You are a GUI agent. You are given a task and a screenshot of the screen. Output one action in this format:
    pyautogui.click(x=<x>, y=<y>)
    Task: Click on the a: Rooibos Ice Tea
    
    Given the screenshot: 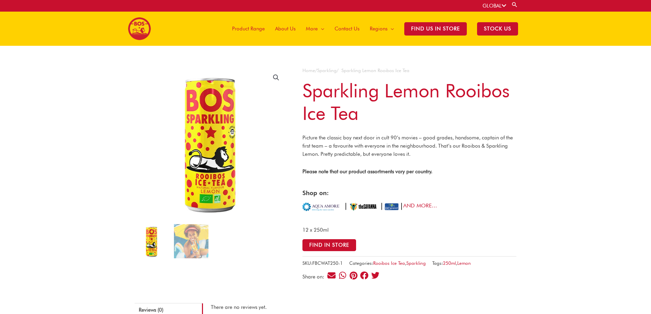 What is the action you would take?
    pyautogui.click(x=389, y=263)
    